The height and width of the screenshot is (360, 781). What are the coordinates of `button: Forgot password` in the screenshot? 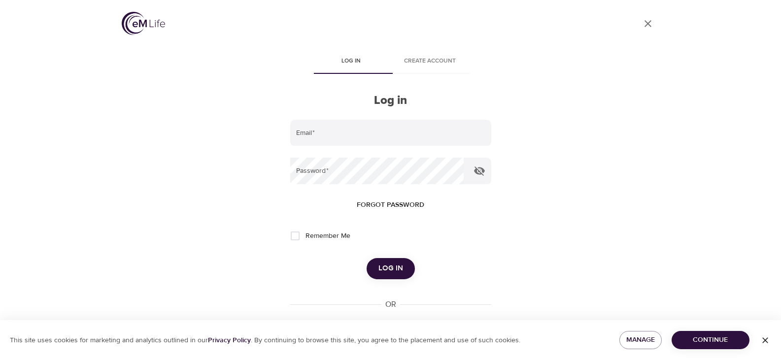 It's located at (390, 205).